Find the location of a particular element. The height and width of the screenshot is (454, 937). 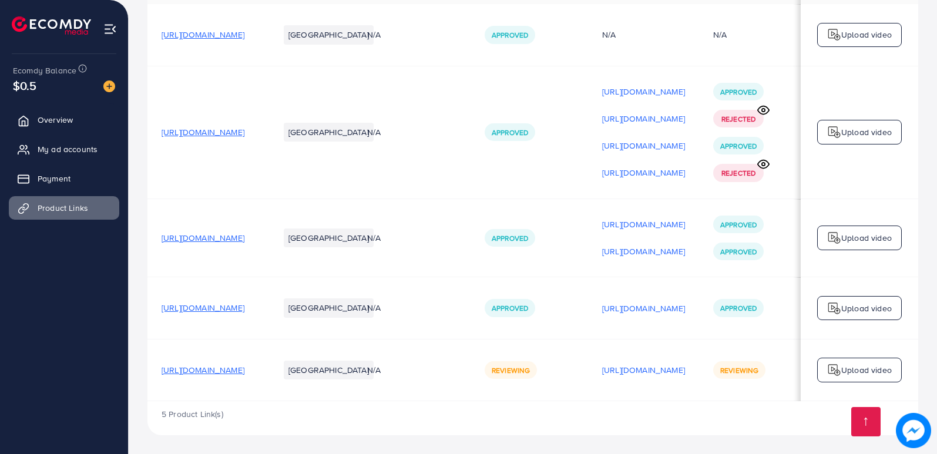

a: Product Links is located at coordinates (64, 208).